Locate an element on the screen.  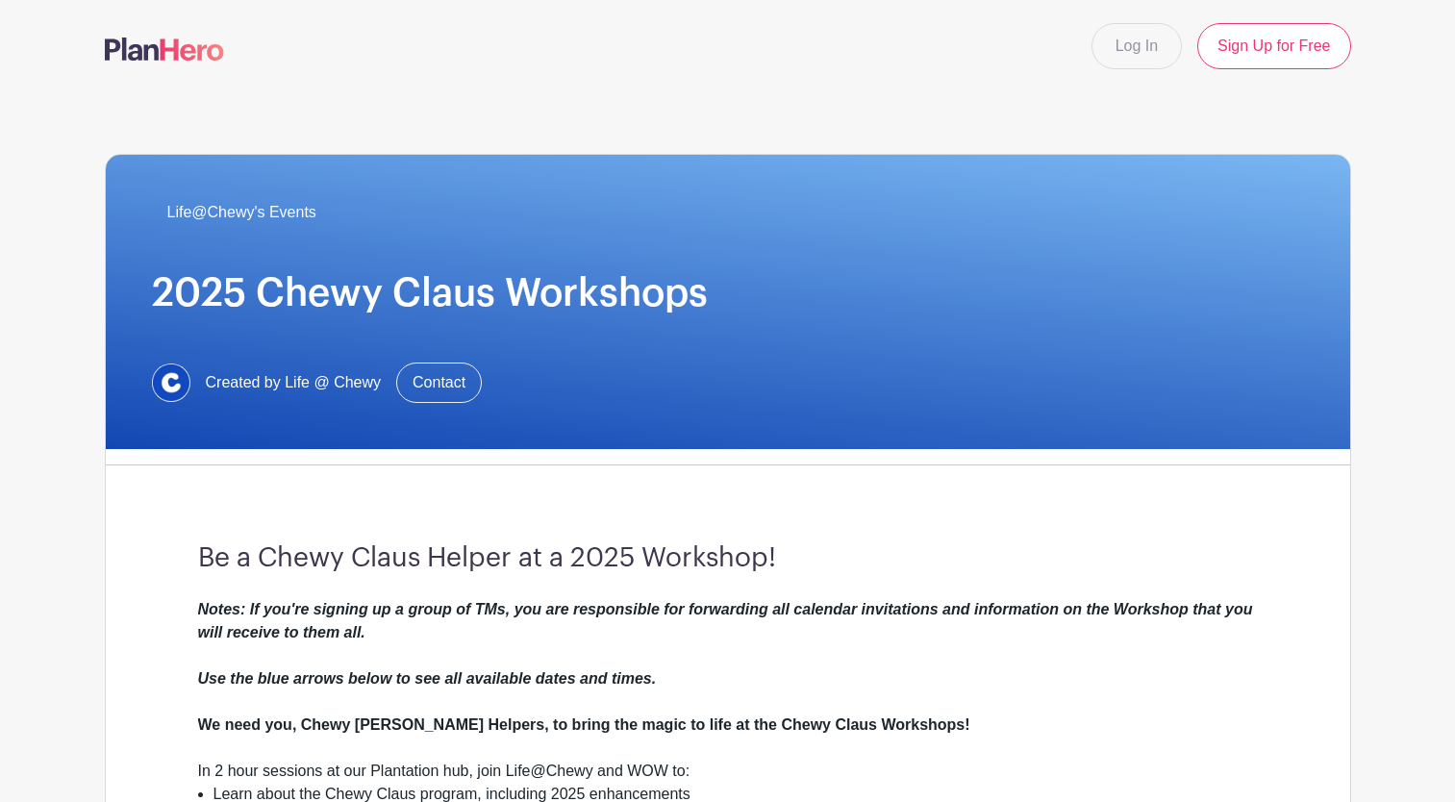
h1: 2025 Chewy Claus Workshops is located at coordinates (728, 293).